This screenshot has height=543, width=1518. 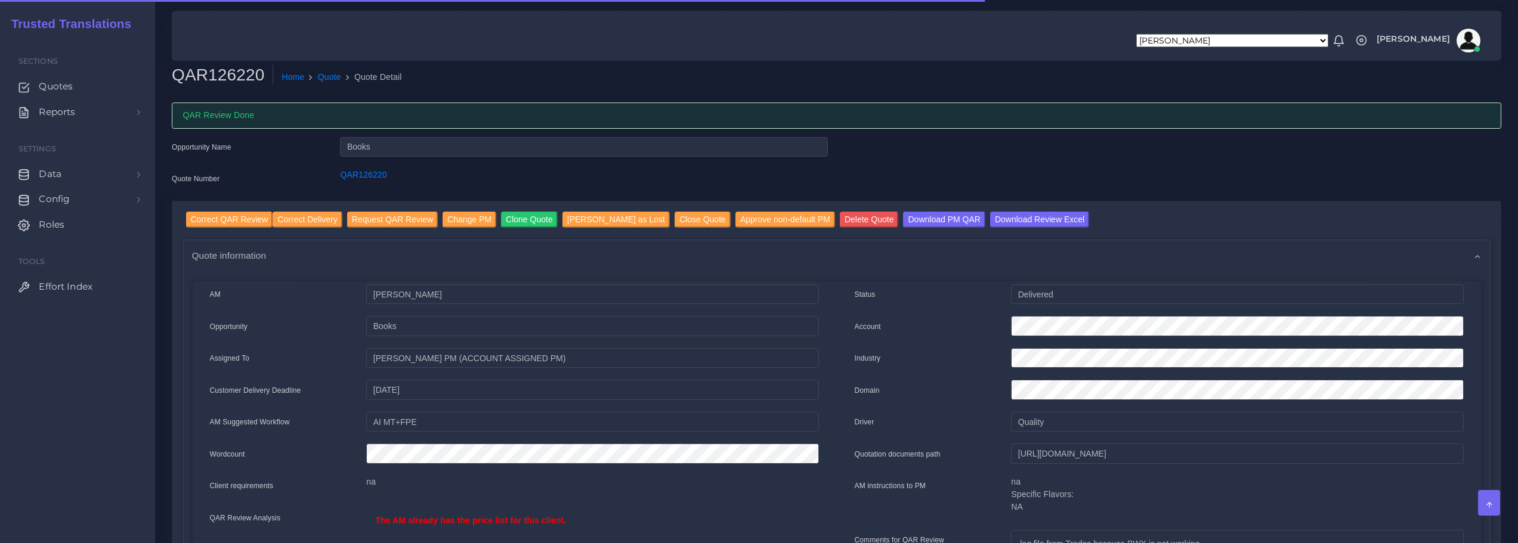 I want to click on li: Quote Detail, so click(x=372, y=77).